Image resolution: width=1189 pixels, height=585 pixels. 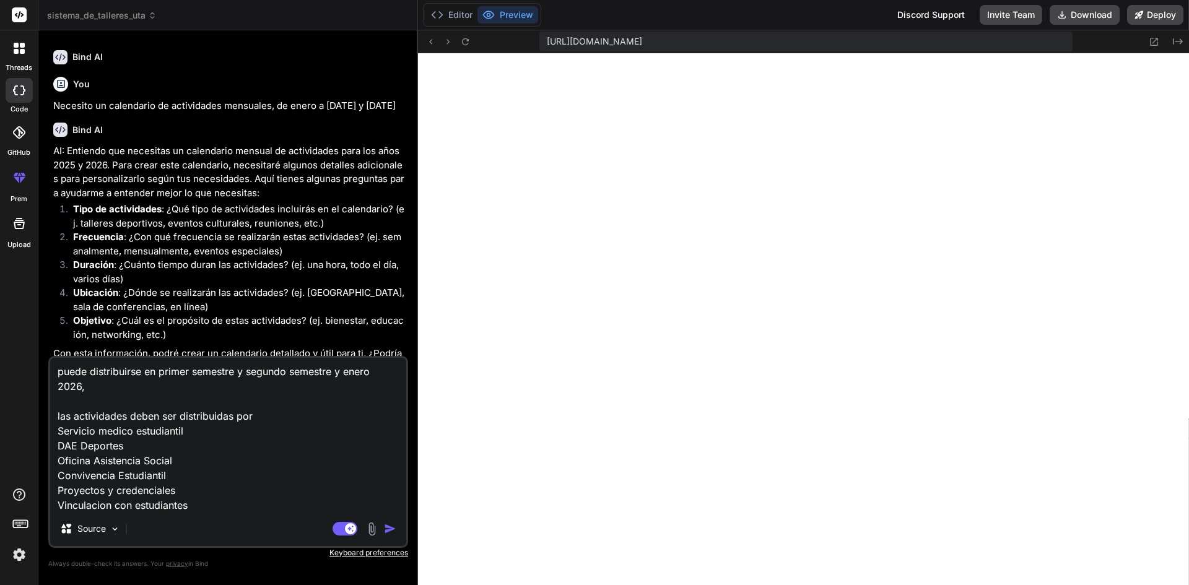 I want to click on strong: Duración, so click(x=93, y=264).